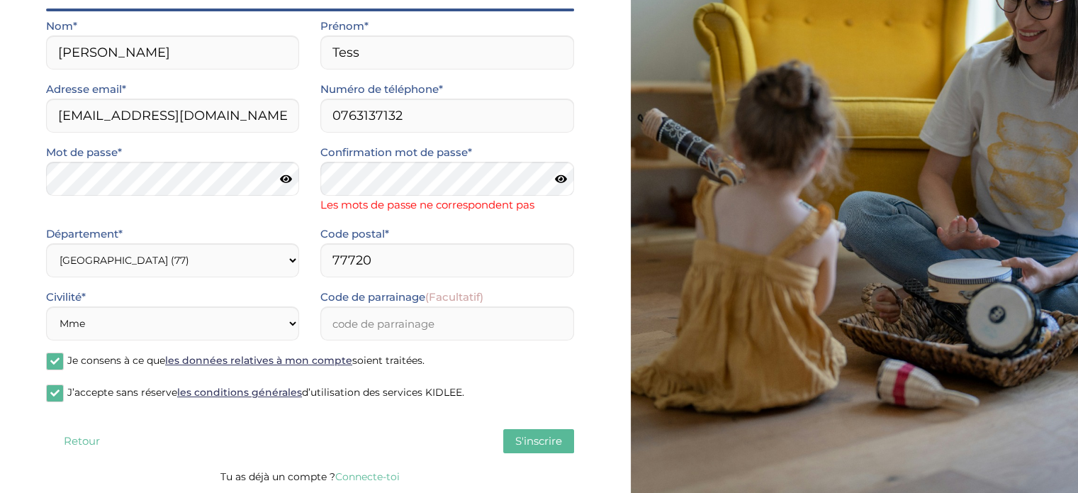 This screenshot has width=1078, height=493. I want to click on a: les données relatives à mon compte, so click(259, 360).